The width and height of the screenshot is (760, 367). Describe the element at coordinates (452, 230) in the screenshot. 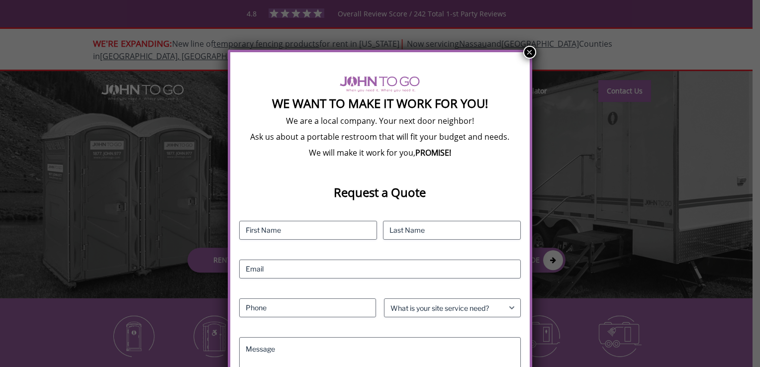

I see `input: Last Name` at that location.